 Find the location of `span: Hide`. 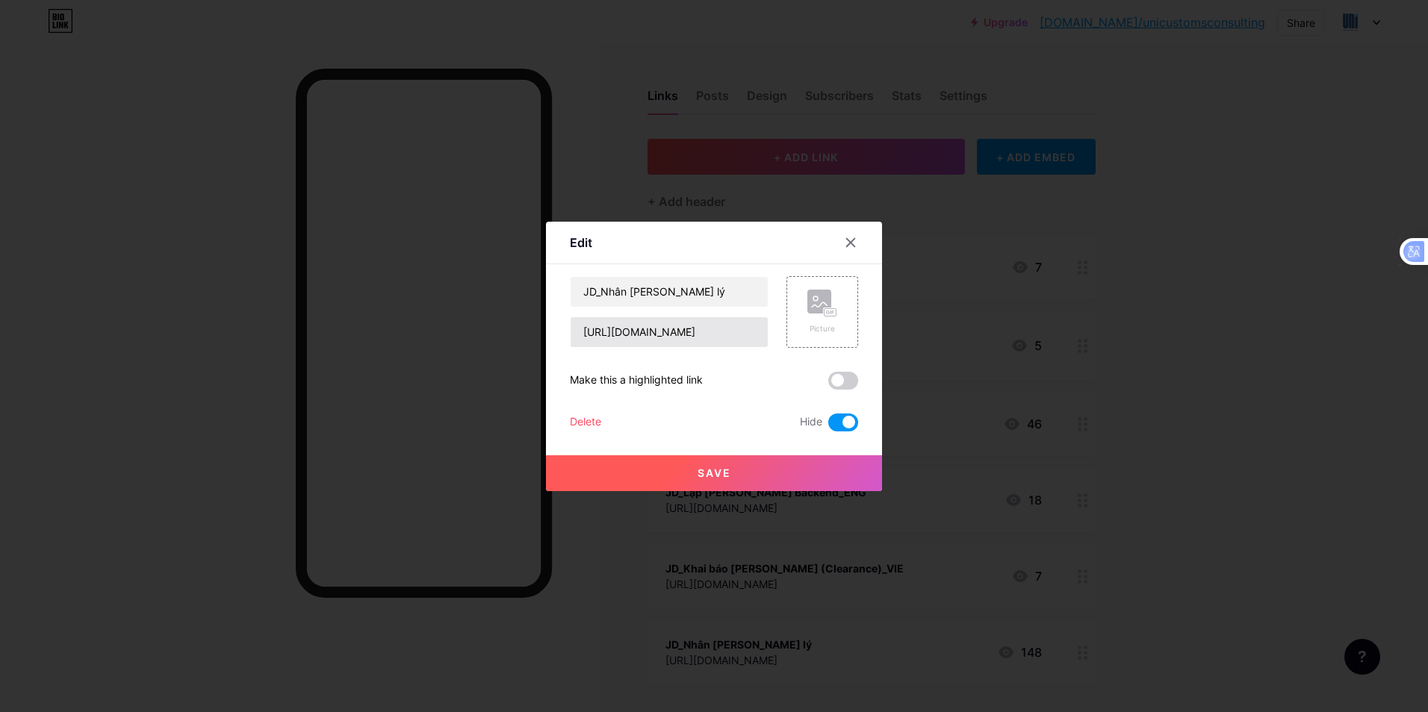

span: Hide is located at coordinates (811, 423).